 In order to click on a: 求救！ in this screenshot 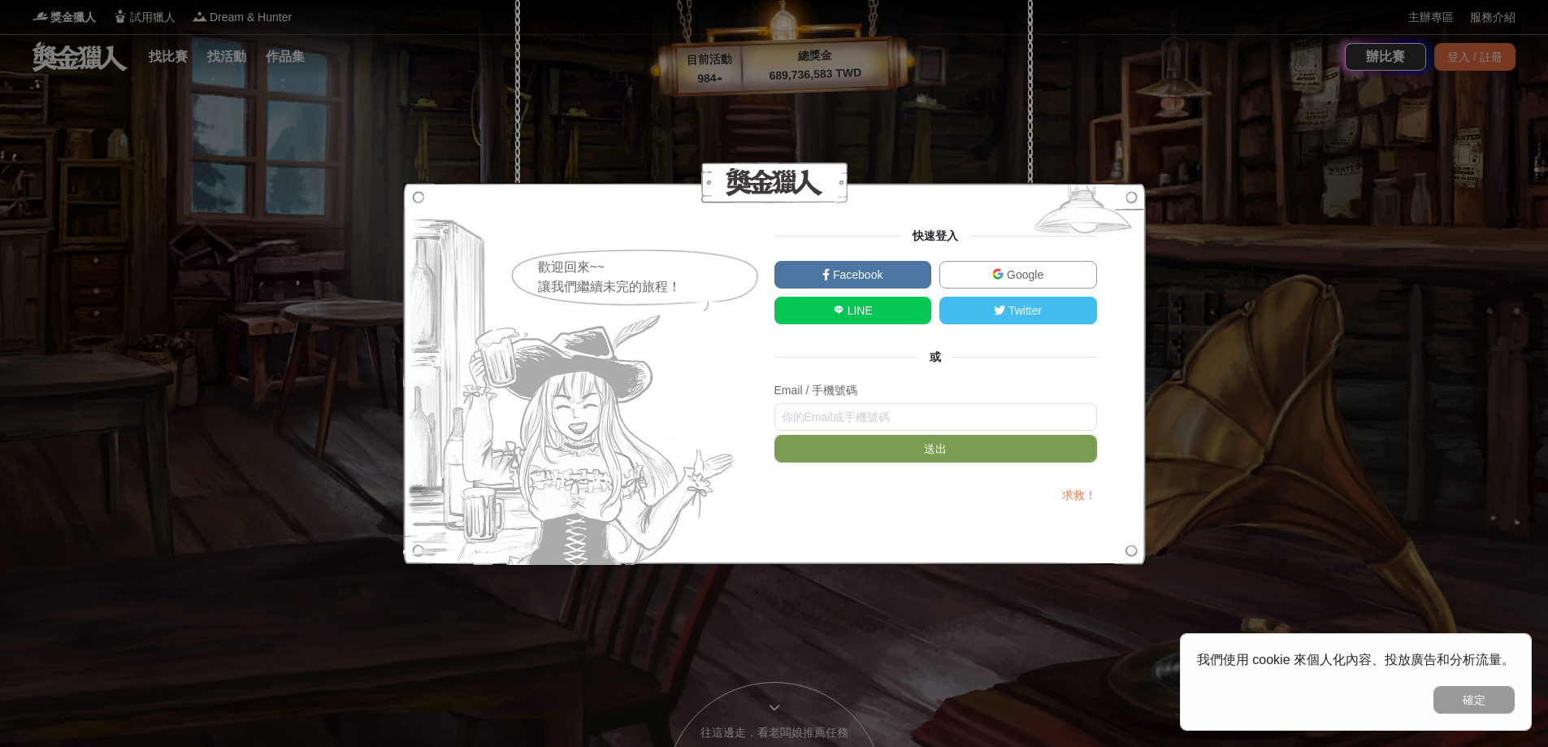, I will do `click(1079, 495)`.